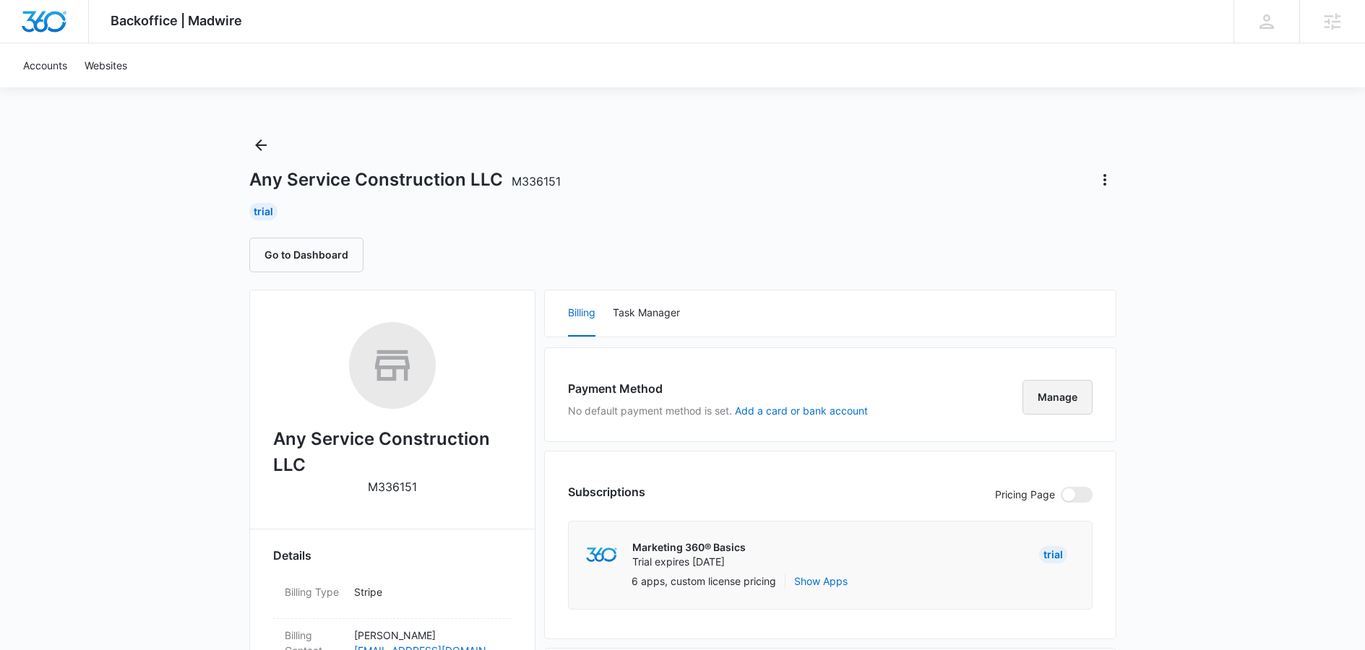  I want to click on div: Billing TypeStripe, so click(392, 598).